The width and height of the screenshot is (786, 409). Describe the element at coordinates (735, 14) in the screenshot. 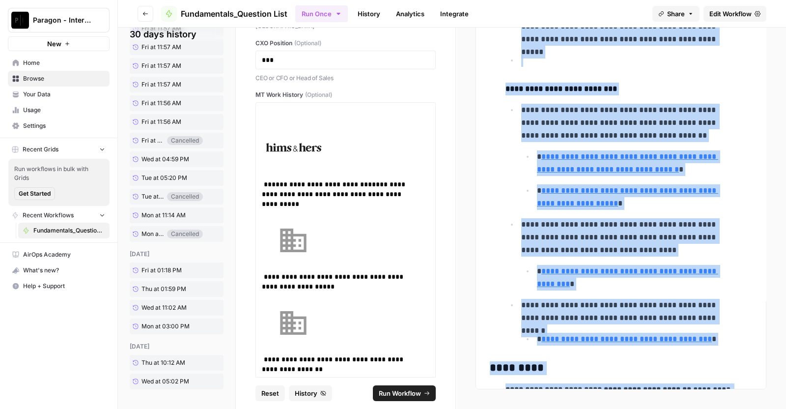

I see `a: Edit Workflow` at that location.